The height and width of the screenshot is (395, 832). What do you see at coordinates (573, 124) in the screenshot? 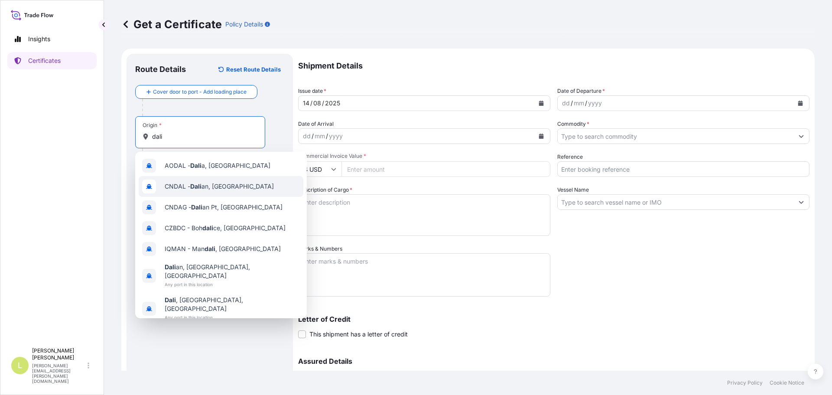
I see `label: Commodity` at bounding box center [573, 124].